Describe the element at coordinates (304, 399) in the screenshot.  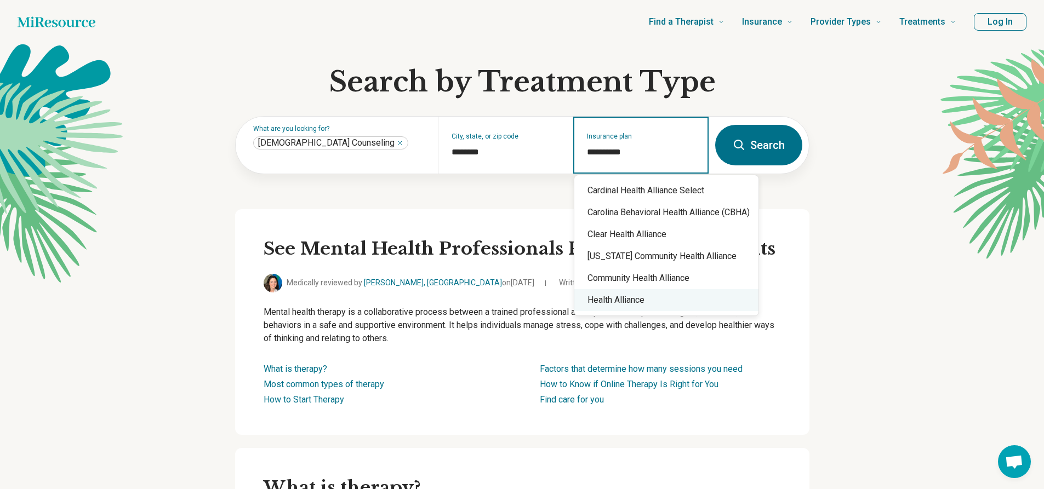
I see `a: How to Start Therapy` at that location.